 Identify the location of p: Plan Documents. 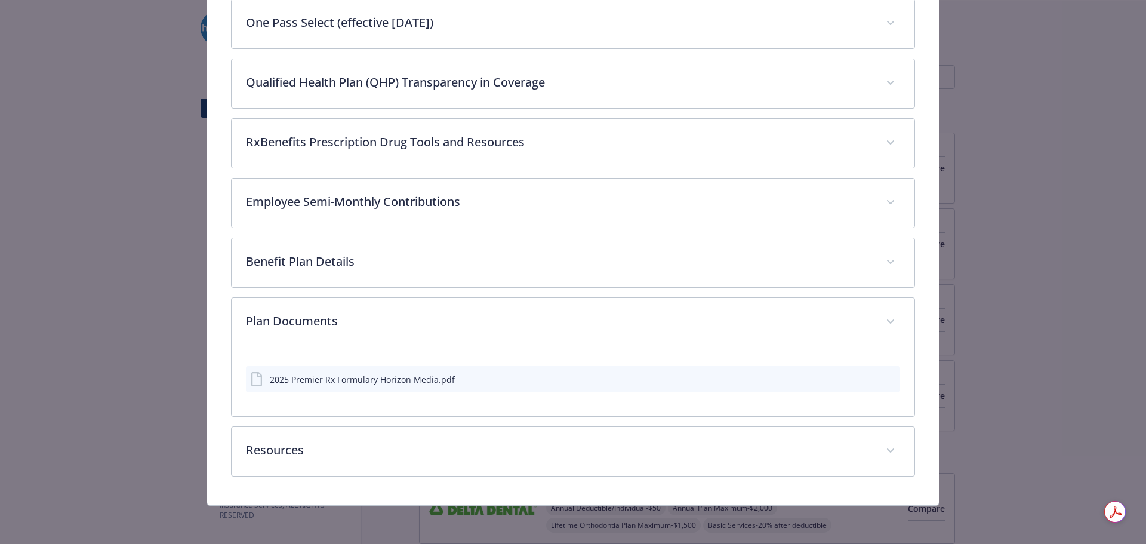
(559, 321).